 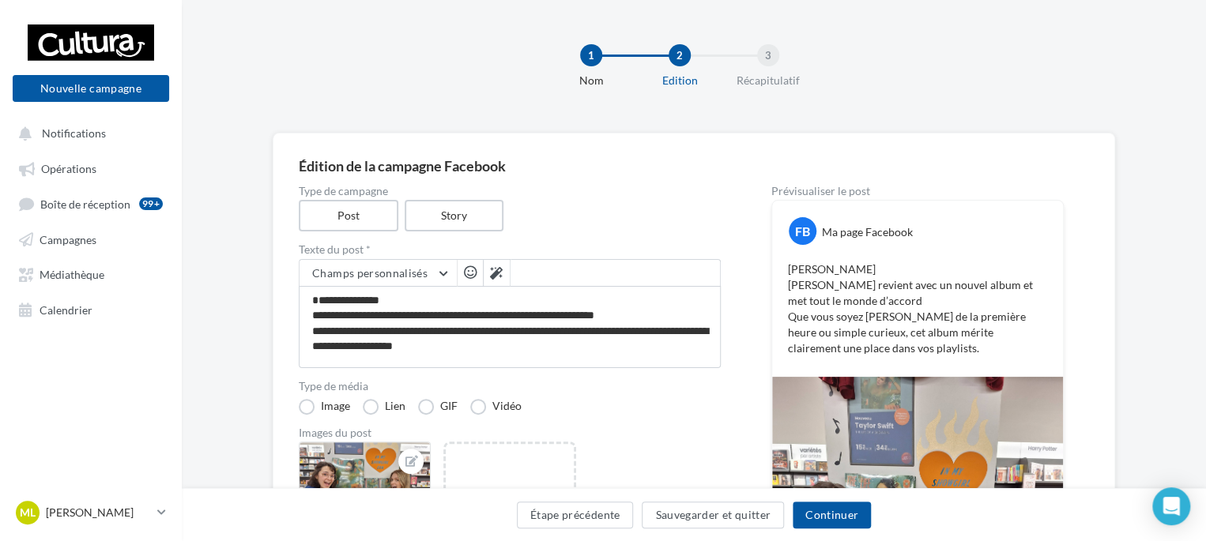 What do you see at coordinates (496, 407) in the screenshot?
I see `label: Vidéo` at bounding box center [496, 407].